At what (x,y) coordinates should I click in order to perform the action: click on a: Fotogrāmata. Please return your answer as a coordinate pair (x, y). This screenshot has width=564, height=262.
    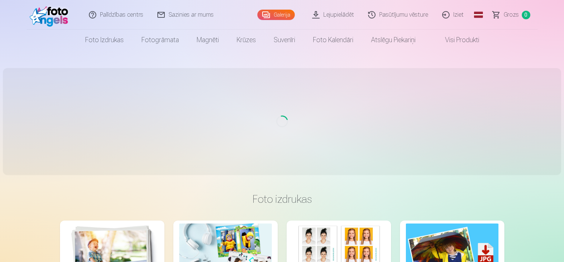
    Looking at the image, I should click on (160, 40).